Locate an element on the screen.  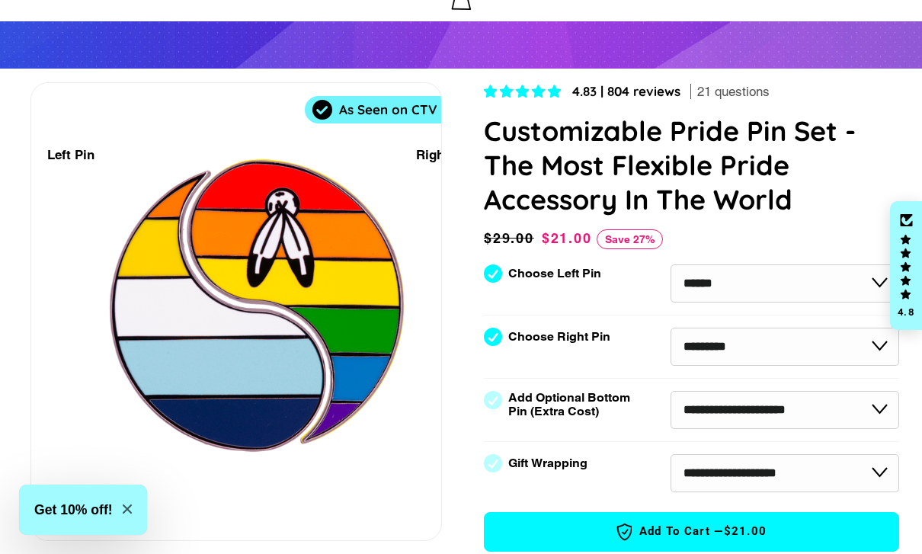
span: $21.00 is located at coordinates (745, 531).